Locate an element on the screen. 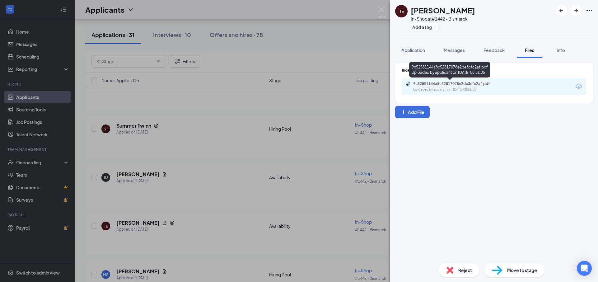 This screenshot has width=598, height=282. div: Open Intercom Messenger is located at coordinates (584, 268).